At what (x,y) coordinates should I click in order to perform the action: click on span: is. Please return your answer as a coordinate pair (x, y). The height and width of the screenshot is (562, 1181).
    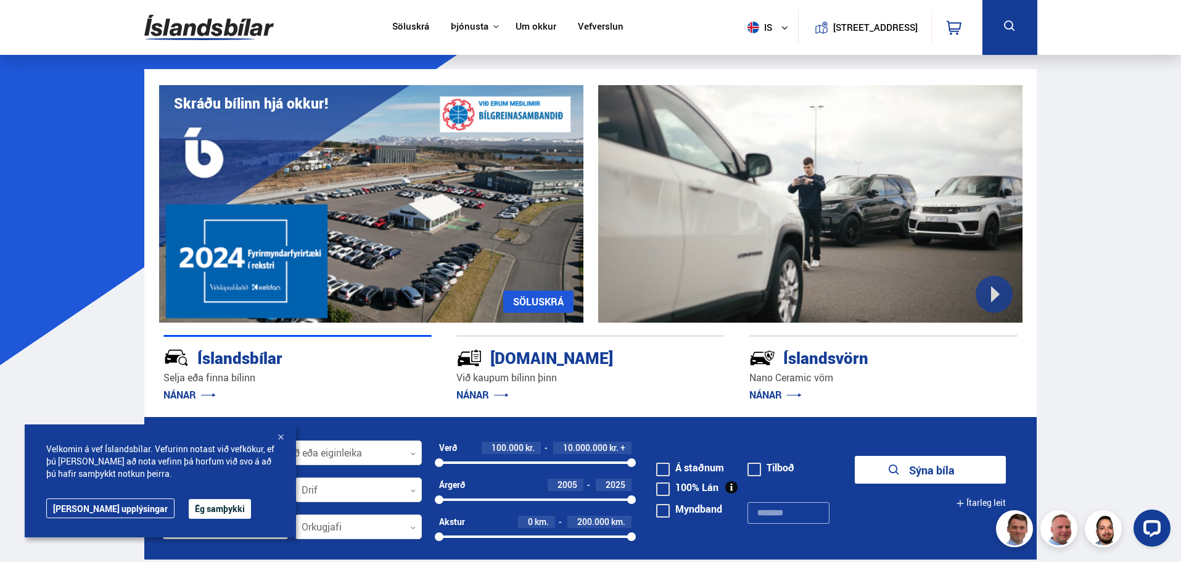
    Looking at the image, I should click on (758, 27).